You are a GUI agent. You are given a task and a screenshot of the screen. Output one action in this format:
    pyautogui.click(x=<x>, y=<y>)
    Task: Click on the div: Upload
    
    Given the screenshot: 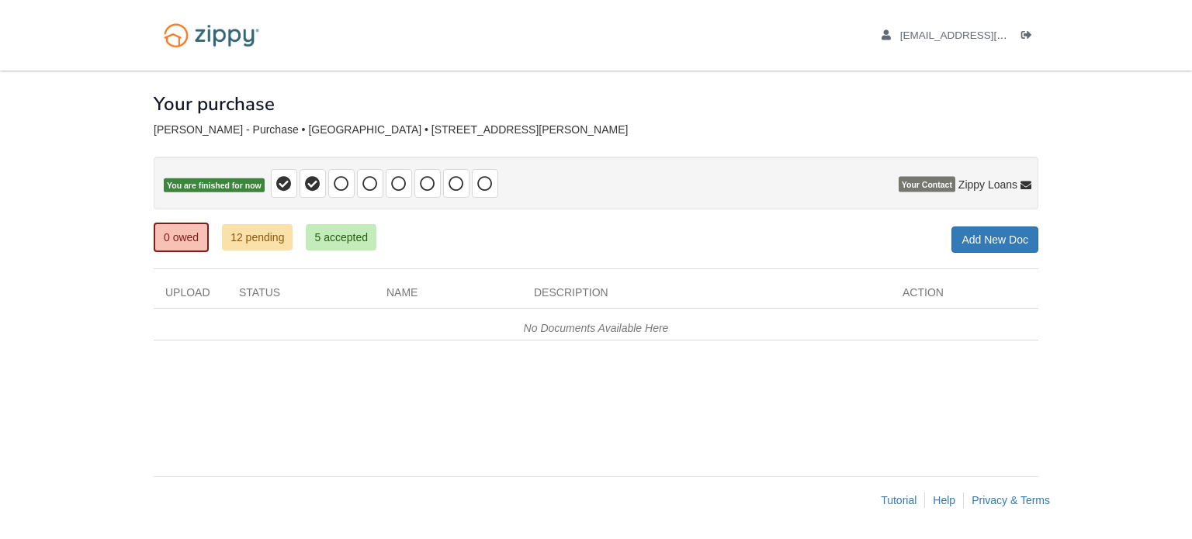 What is the action you would take?
    pyautogui.click(x=190, y=296)
    